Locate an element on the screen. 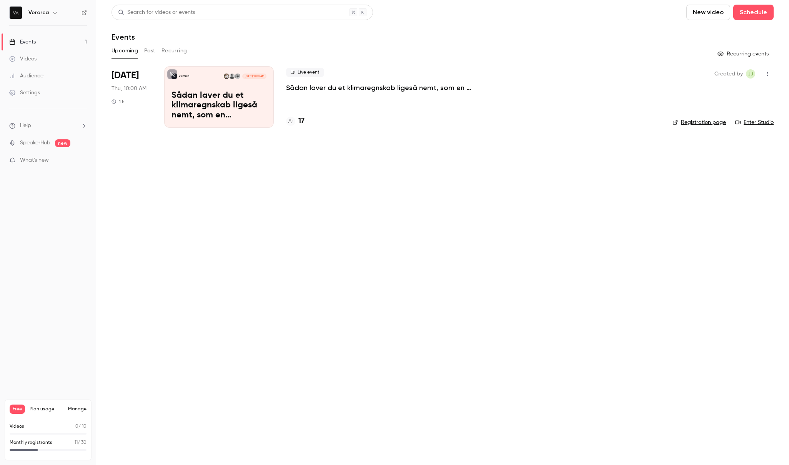 The image size is (789, 465). span: 11 is located at coordinates (76, 442).